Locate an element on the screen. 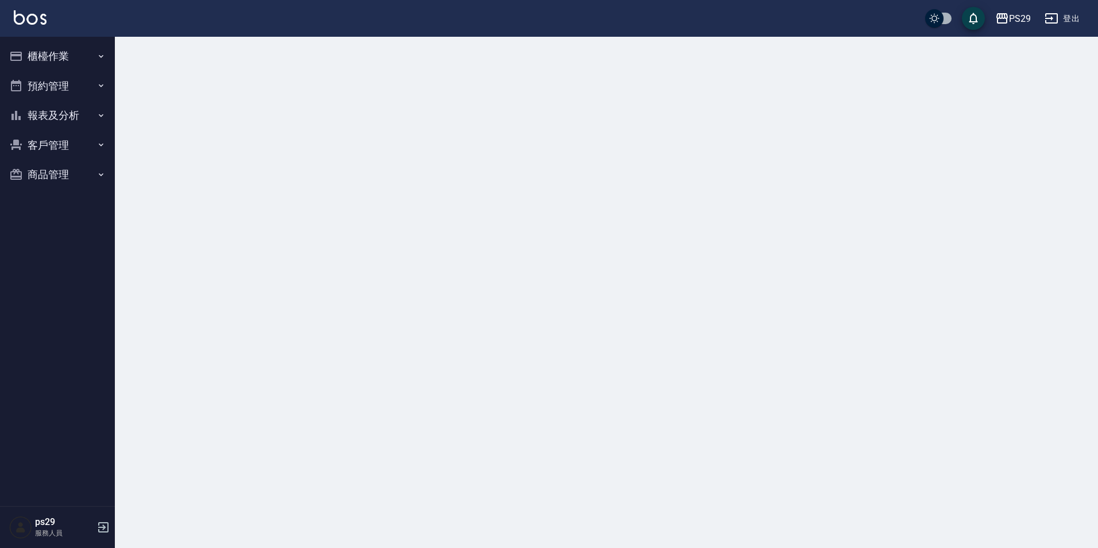  button: 商品管理 is located at coordinates (57, 175).